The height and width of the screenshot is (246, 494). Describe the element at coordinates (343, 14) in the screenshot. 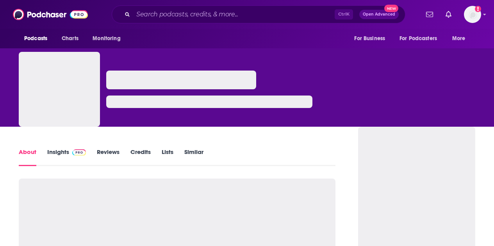

I see `span: Ctrl K` at that location.